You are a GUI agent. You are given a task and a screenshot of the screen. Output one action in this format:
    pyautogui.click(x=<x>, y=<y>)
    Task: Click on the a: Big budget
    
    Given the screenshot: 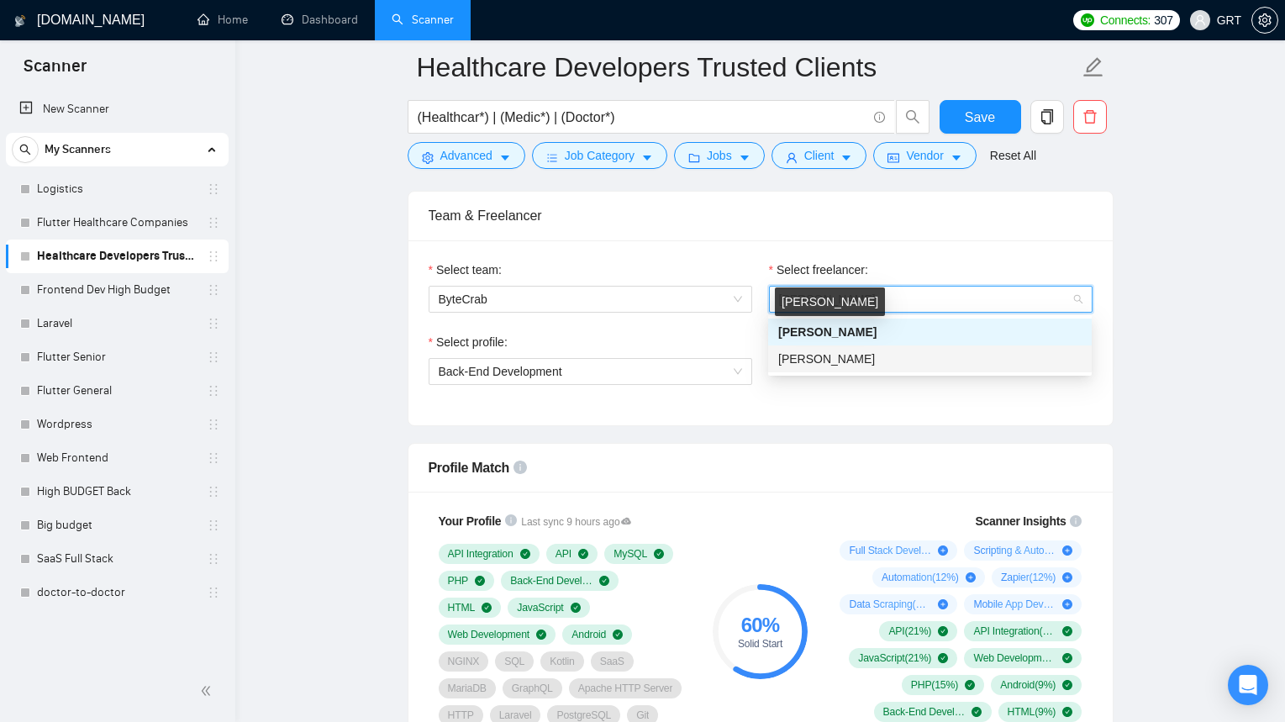 What is the action you would take?
    pyautogui.click(x=117, y=525)
    